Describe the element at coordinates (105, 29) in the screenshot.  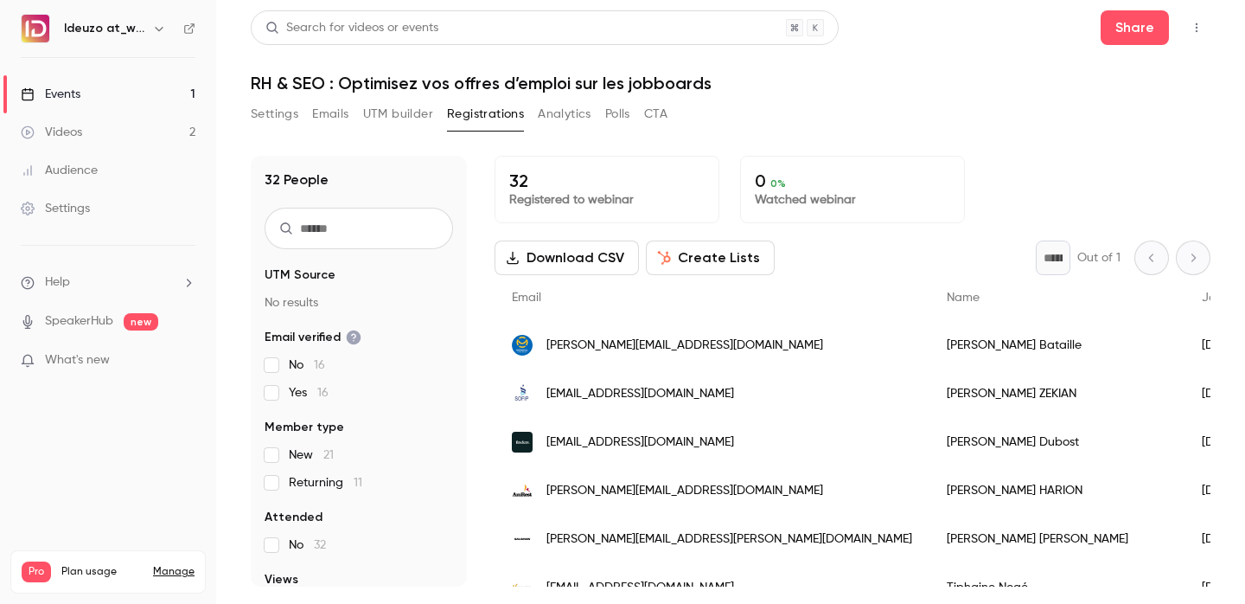
I see `h6: Ideuzo at_work` at that location.